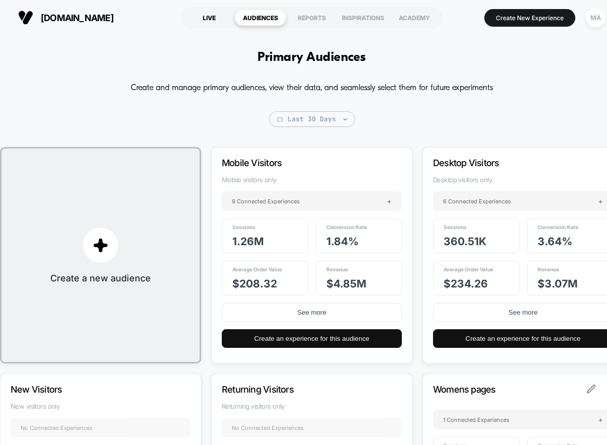 The image size is (607, 445). What do you see at coordinates (312, 88) in the screenshot?
I see `p: Create and manage primary audiences, view their data, and seamlessly select them for future exper...` at bounding box center [312, 88].